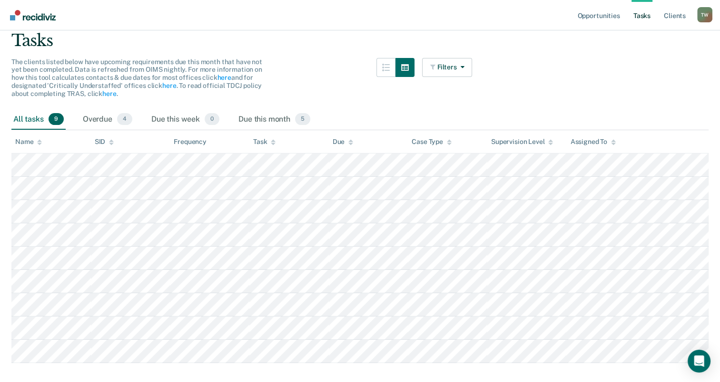  I want to click on div: Overdue4, so click(108, 120).